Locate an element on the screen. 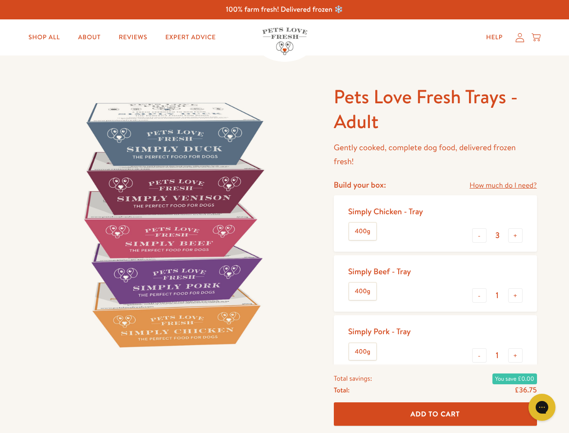 The height and width of the screenshot is (433, 569). img: Pets Love Fresh is located at coordinates (285, 41).